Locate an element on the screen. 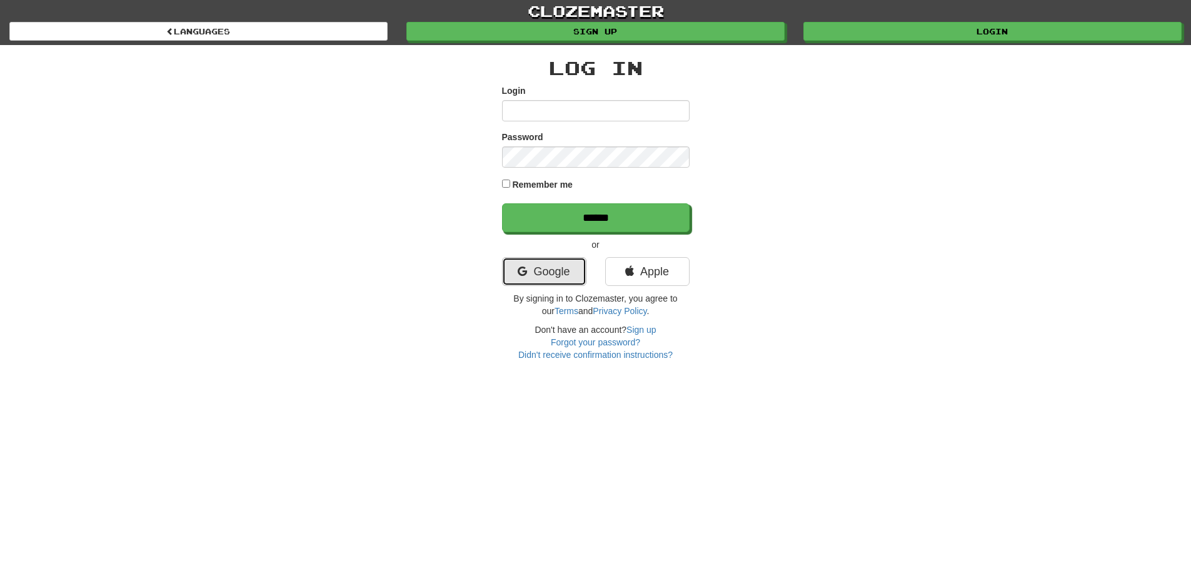  label: Password is located at coordinates (523, 137).